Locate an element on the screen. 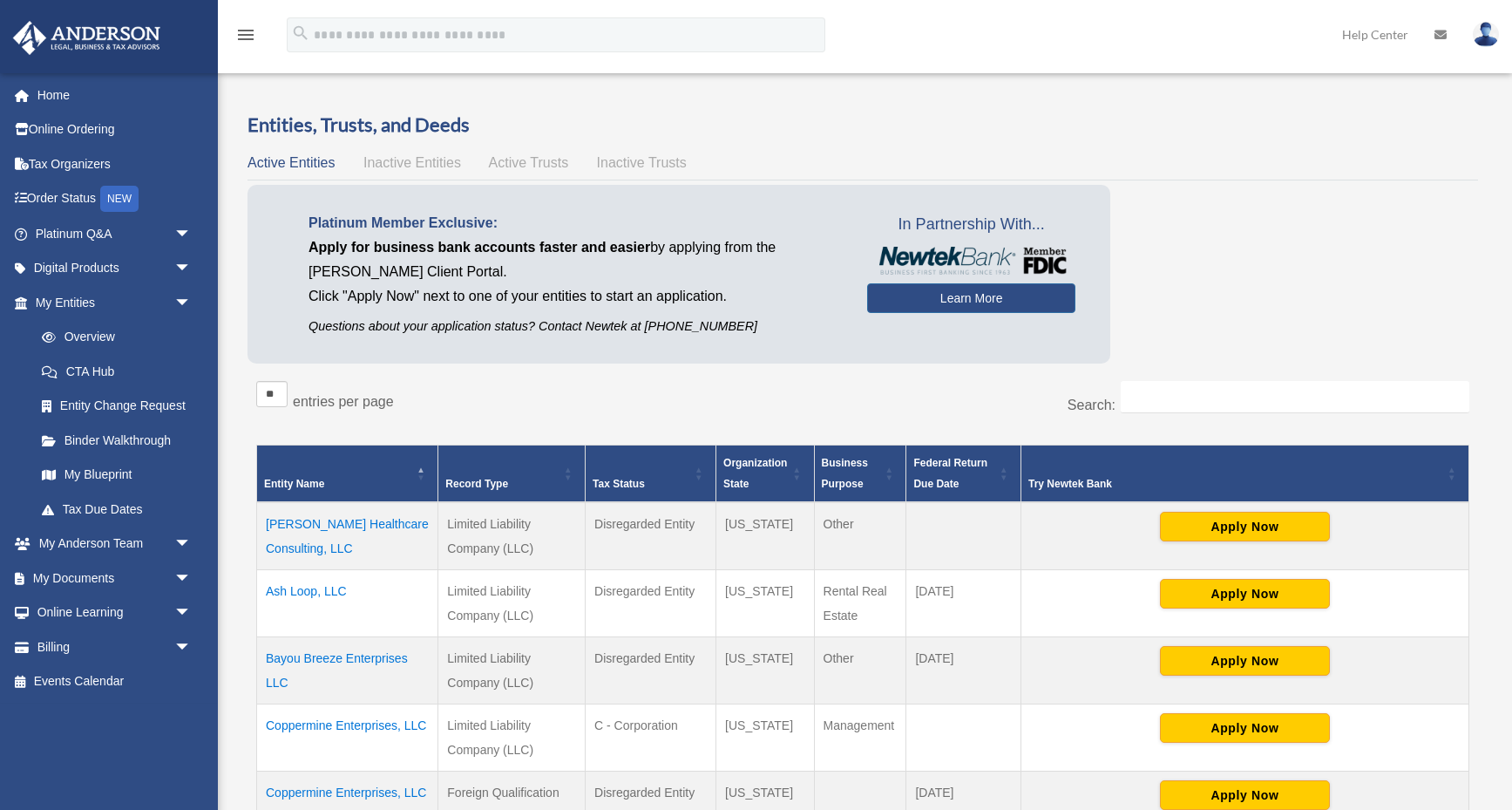 The width and height of the screenshot is (1512, 810). td: Coppermine Enterprises, LLC is located at coordinates (348, 738).